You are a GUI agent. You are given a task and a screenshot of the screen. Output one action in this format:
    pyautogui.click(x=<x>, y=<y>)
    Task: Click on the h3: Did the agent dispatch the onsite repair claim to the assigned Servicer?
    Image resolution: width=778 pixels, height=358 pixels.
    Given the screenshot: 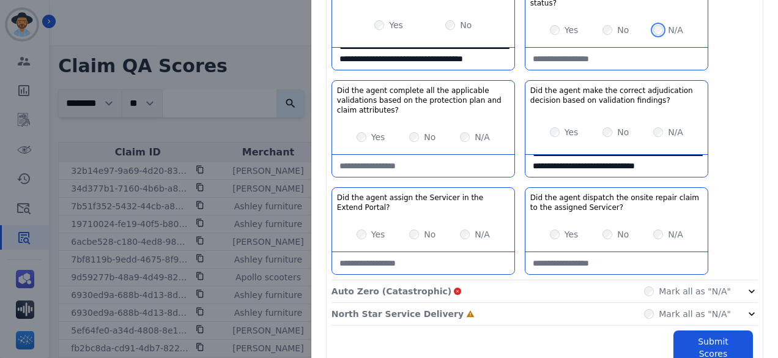 What is the action you would take?
    pyautogui.click(x=617, y=203)
    